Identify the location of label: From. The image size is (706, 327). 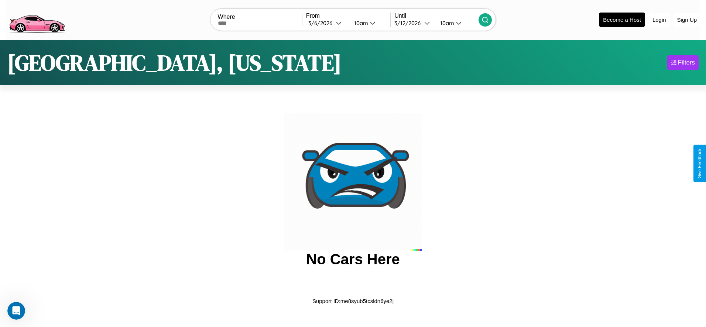
(348, 16).